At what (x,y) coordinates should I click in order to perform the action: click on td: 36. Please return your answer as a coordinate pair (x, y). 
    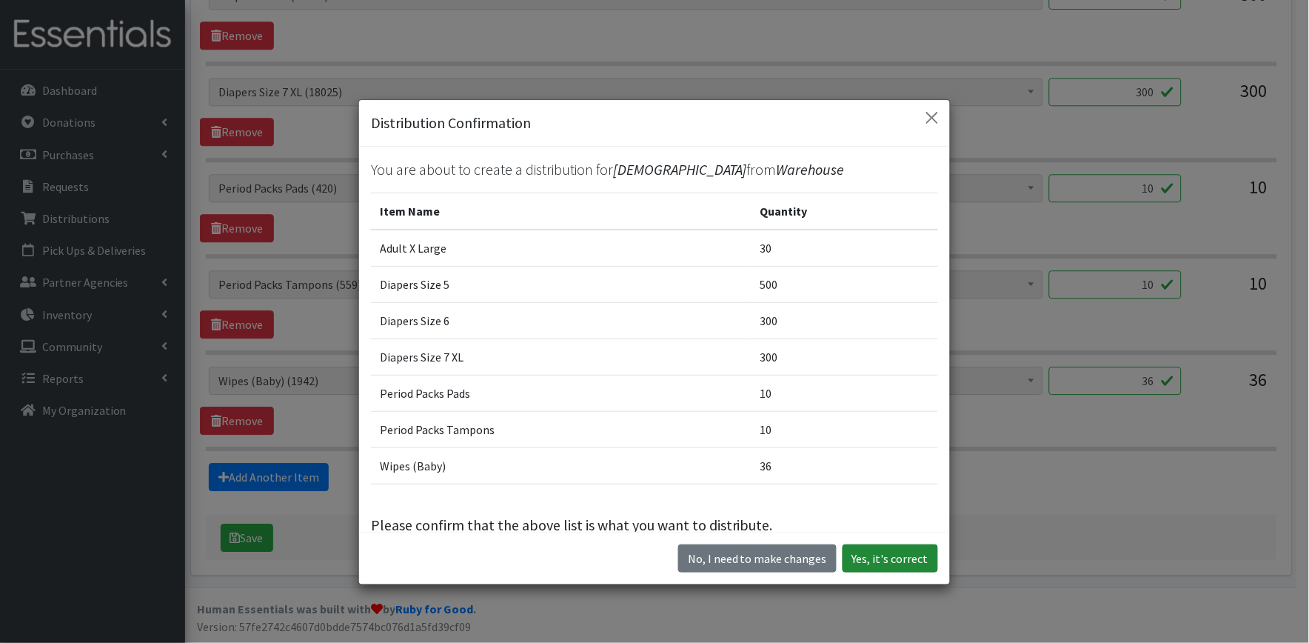
    Looking at the image, I should click on (845, 465).